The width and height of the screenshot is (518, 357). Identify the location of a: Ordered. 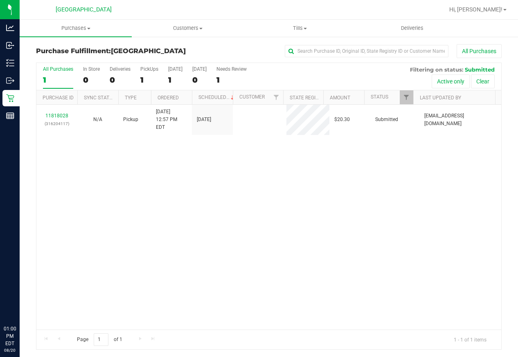
(168, 98).